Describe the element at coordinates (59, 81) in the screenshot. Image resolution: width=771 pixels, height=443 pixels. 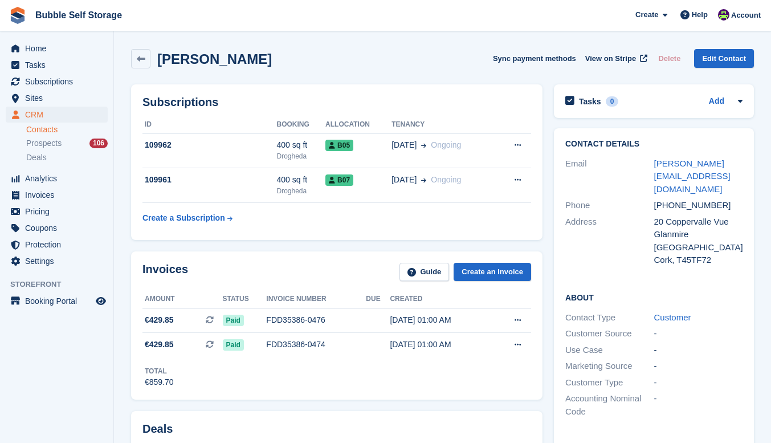
I see `span: Subscriptions` at that location.